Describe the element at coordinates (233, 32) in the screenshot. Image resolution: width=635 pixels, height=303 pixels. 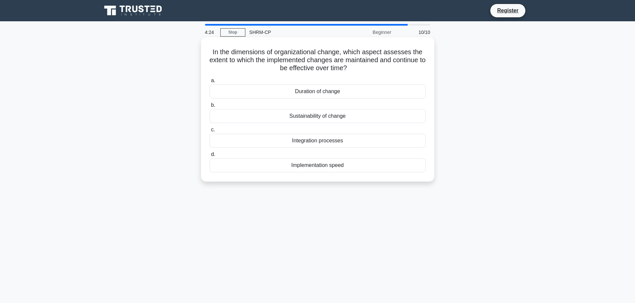
I see `a: Stop` at that location.